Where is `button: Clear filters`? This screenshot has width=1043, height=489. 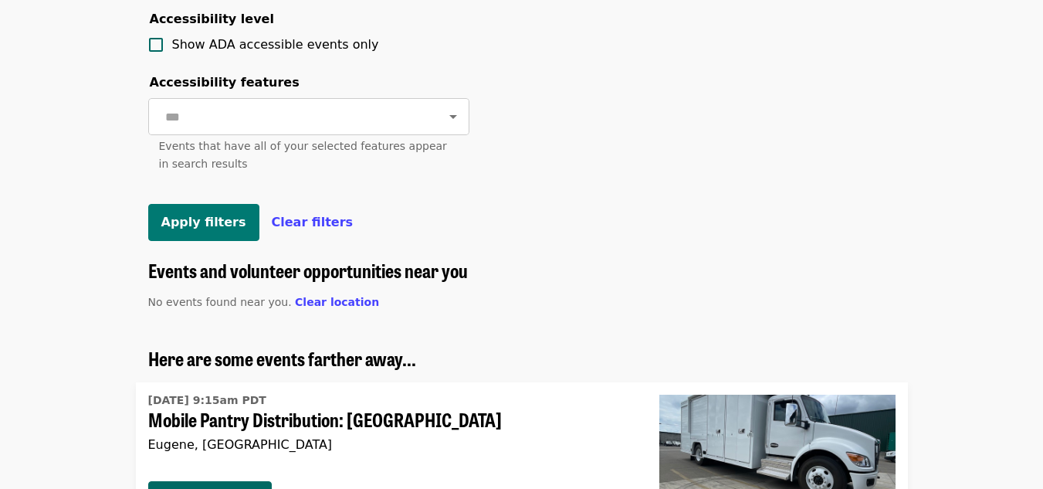
button: Clear filters is located at coordinates (313, 222).